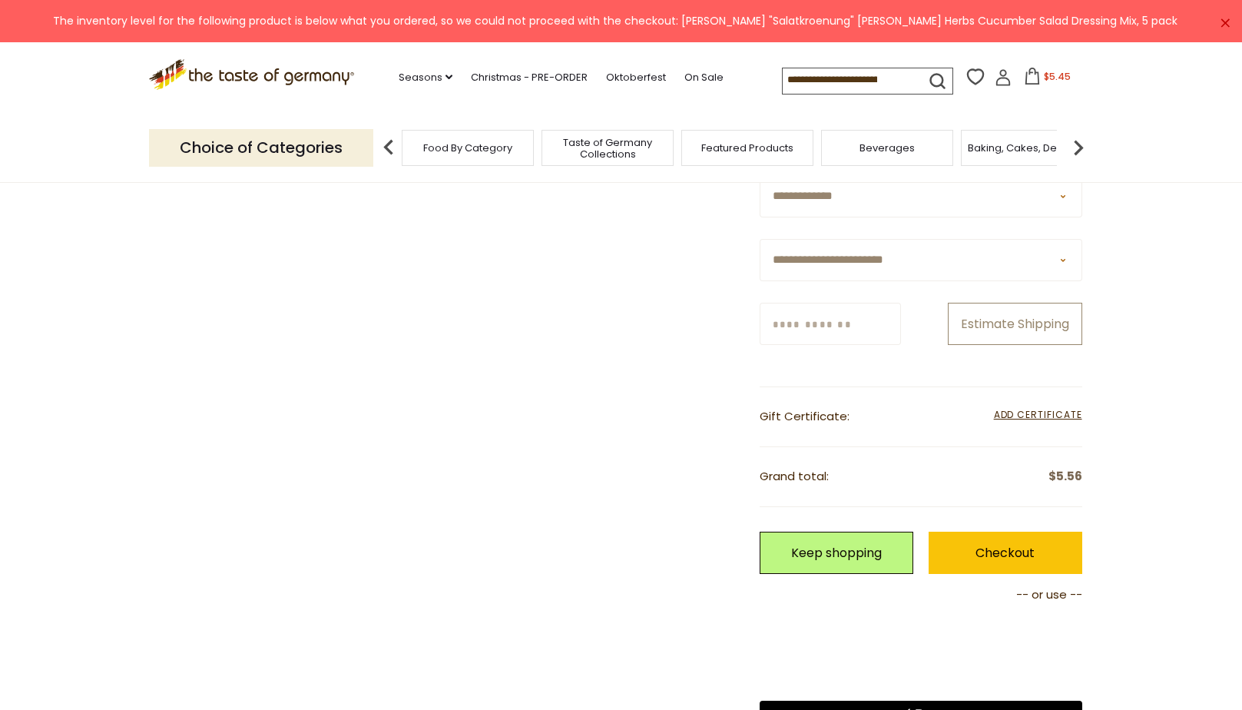 Image resolution: width=1242 pixels, height=710 pixels. I want to click on span: Gift Certificate:, so click(804, 416).